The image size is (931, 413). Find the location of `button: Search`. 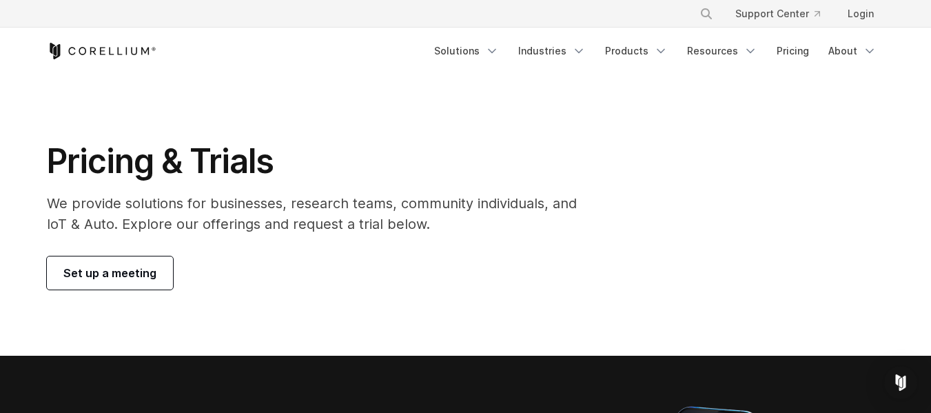

button: Search is located at coordinates (706, 14).